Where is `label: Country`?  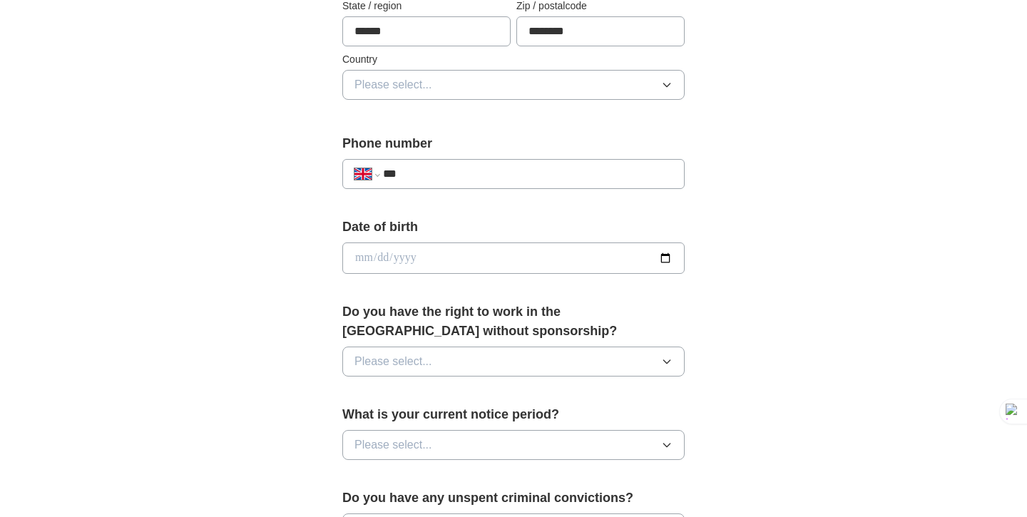
label: Country is located at coordinates (514, 59).